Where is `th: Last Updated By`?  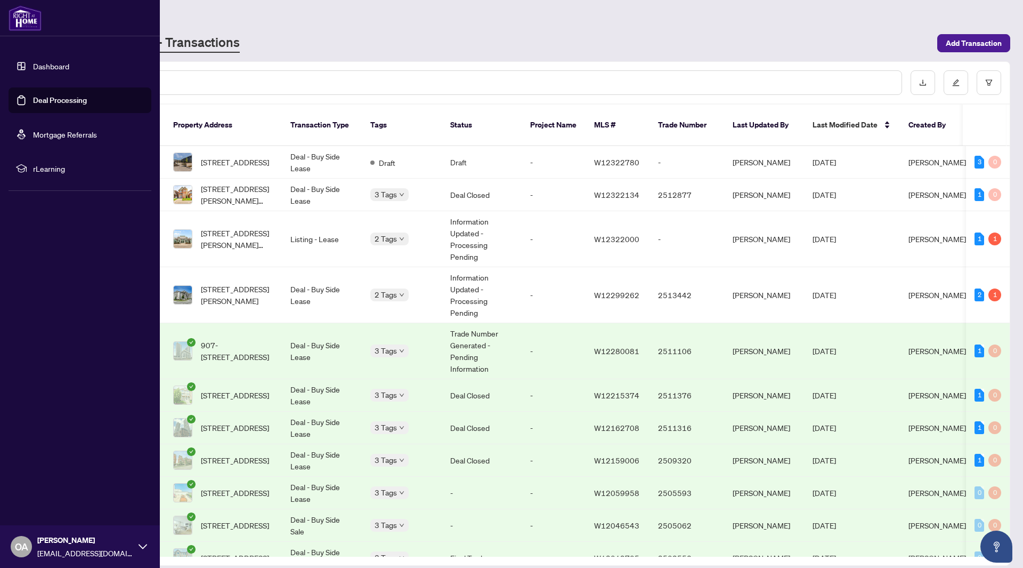 th: Last Updated By is located at coordinates (764, 125).